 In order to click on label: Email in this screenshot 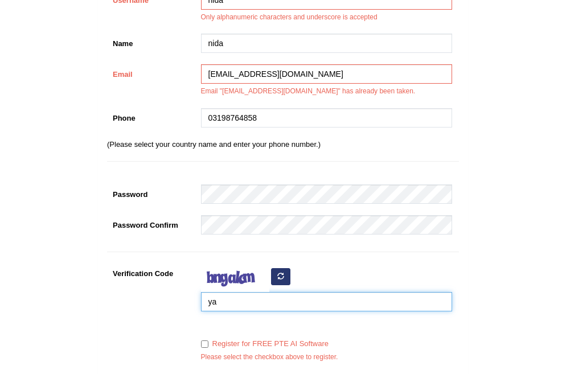, I will do `click(151, 72)`.